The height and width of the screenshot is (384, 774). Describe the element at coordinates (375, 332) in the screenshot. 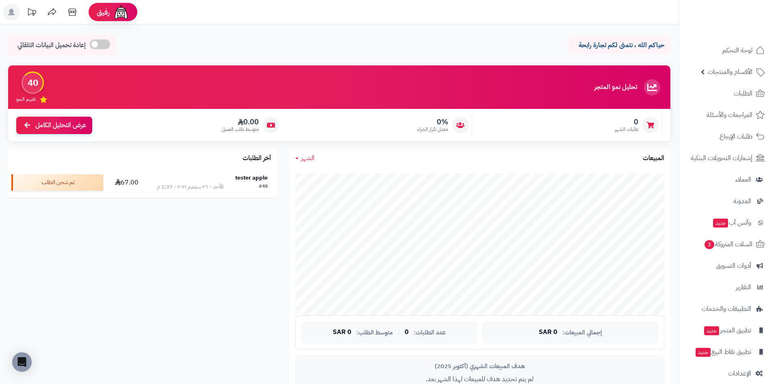

I see `span: متوسط الطلب:` at that location.